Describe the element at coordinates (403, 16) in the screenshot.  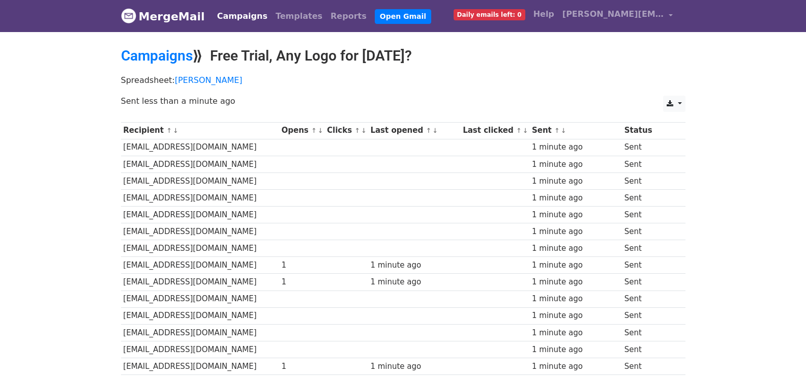
I see `a: Open Gmail` at that location.